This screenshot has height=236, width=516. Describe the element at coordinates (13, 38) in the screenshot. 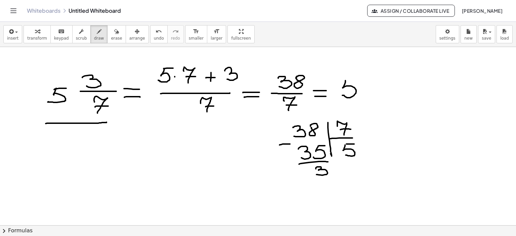

I see `span: insert` at that location.